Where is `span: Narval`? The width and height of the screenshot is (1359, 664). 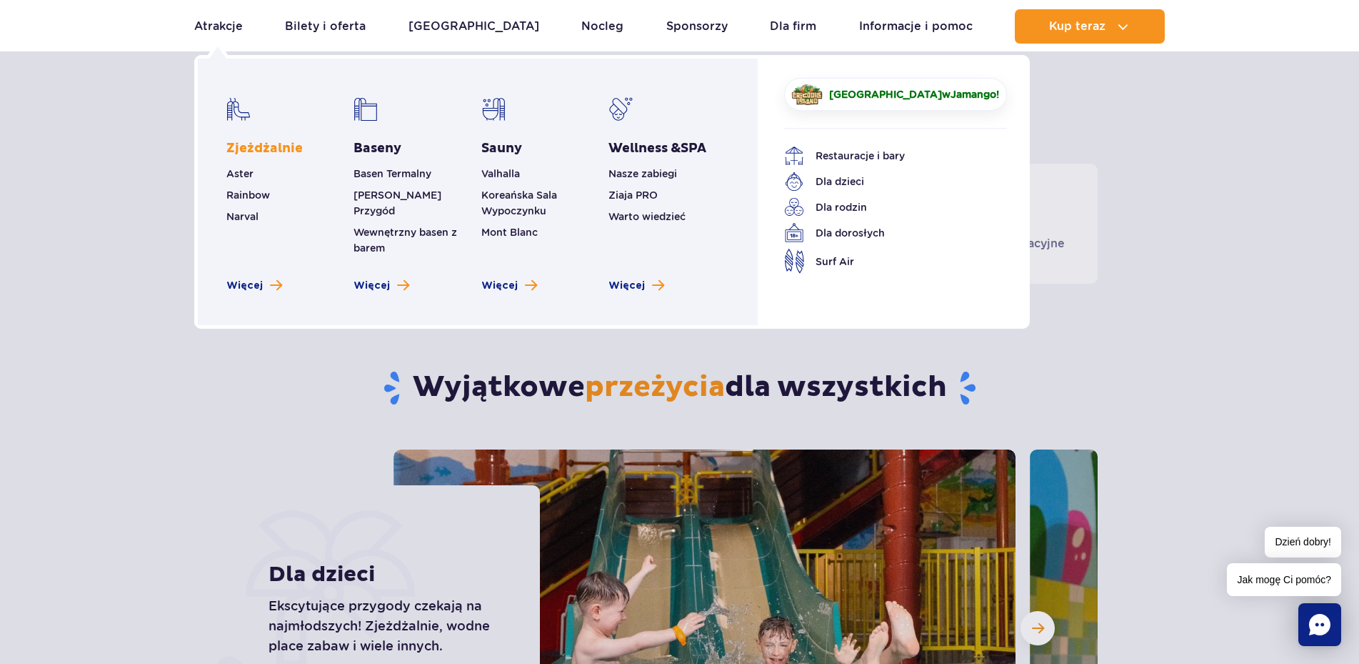 span: Narval is located at coordinates (242, 216).